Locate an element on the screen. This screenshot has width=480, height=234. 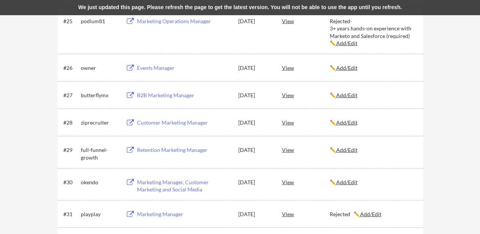
div: Customer Marketing Manager is located at coordinates (184, 123).